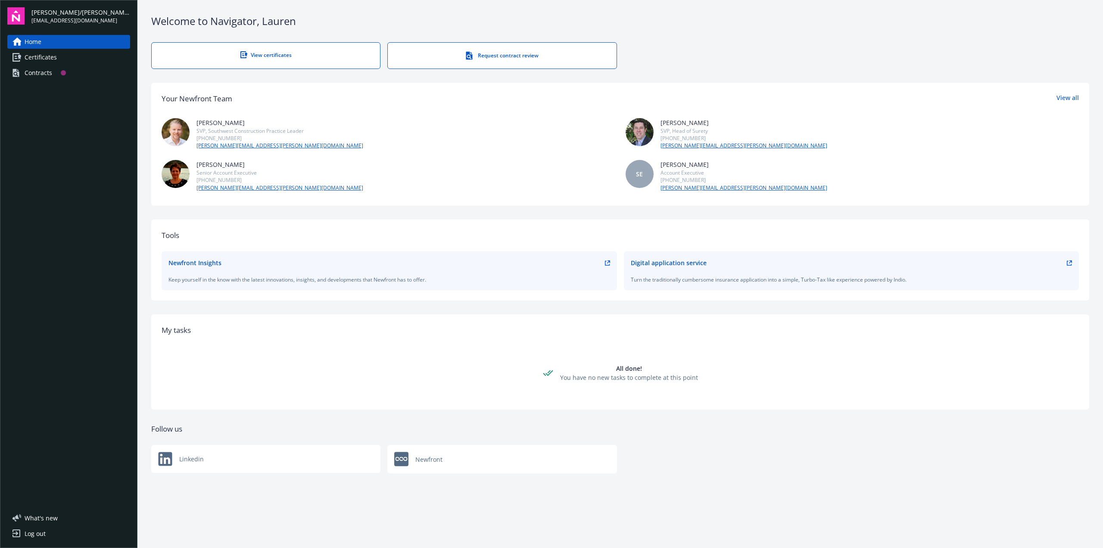  Describe the element at coordinates (851, 279) in the screenshot. I see `div: Turn the traditionally cumbersome insurance application into a simple, Turbo-Tax like experience ...` at that location.